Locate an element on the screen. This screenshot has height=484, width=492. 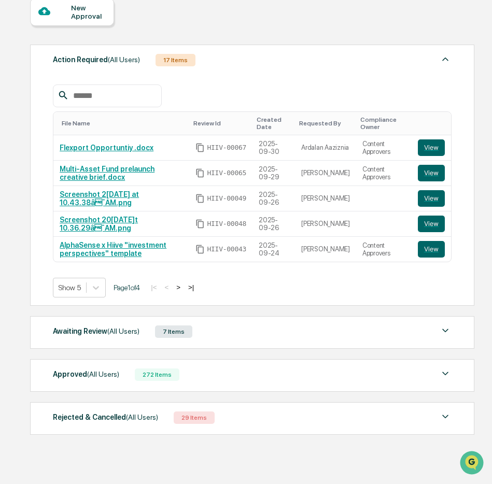
span: HIIV-00067 is located at coordinates (227, 148).